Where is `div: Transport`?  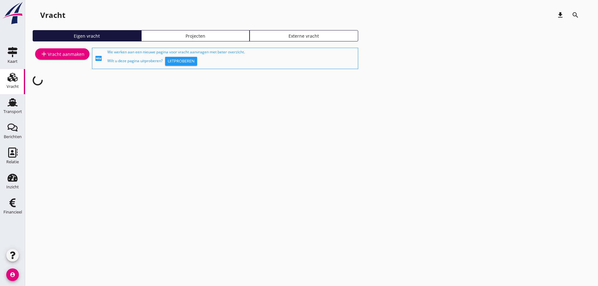 div: Transport is located at coordinates (13, 111).